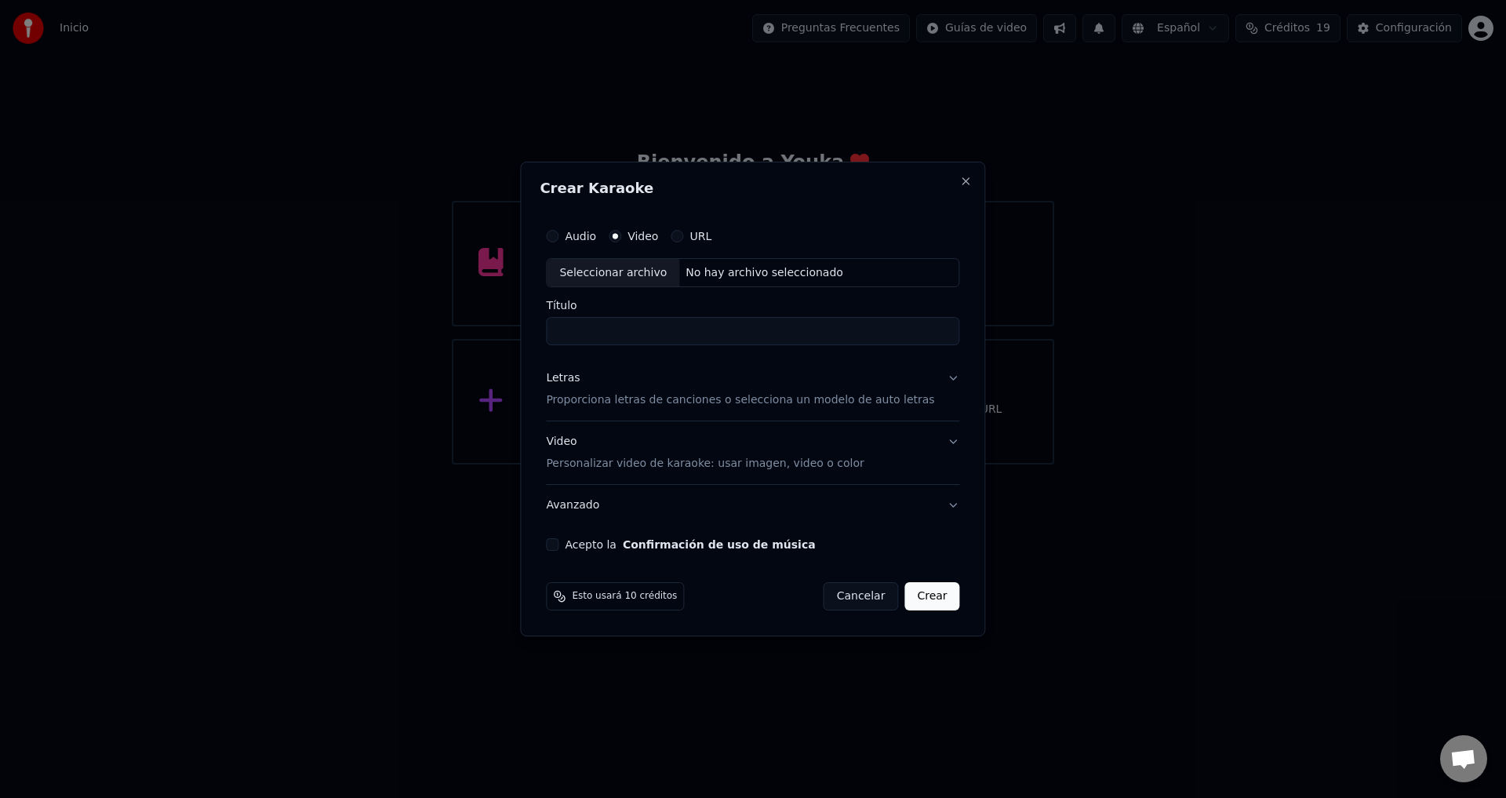  Describe the element at coordinates (752, 306) in the screenshot. I see `label: Título` at that location.